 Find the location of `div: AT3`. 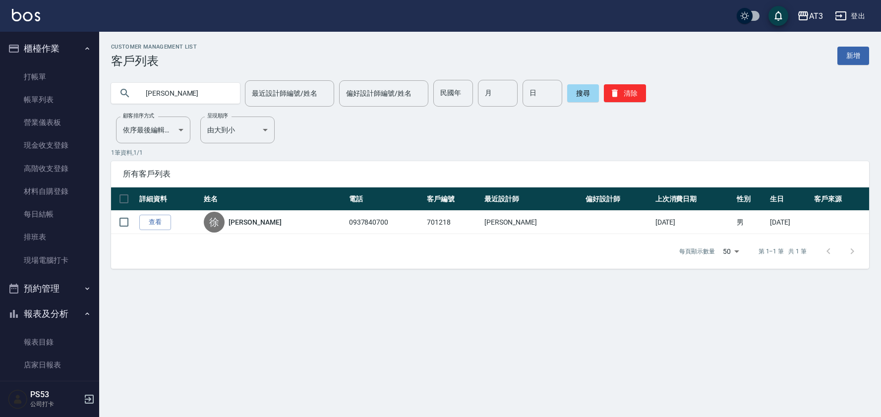

div: AT3 is located at coordinates (816, 16).